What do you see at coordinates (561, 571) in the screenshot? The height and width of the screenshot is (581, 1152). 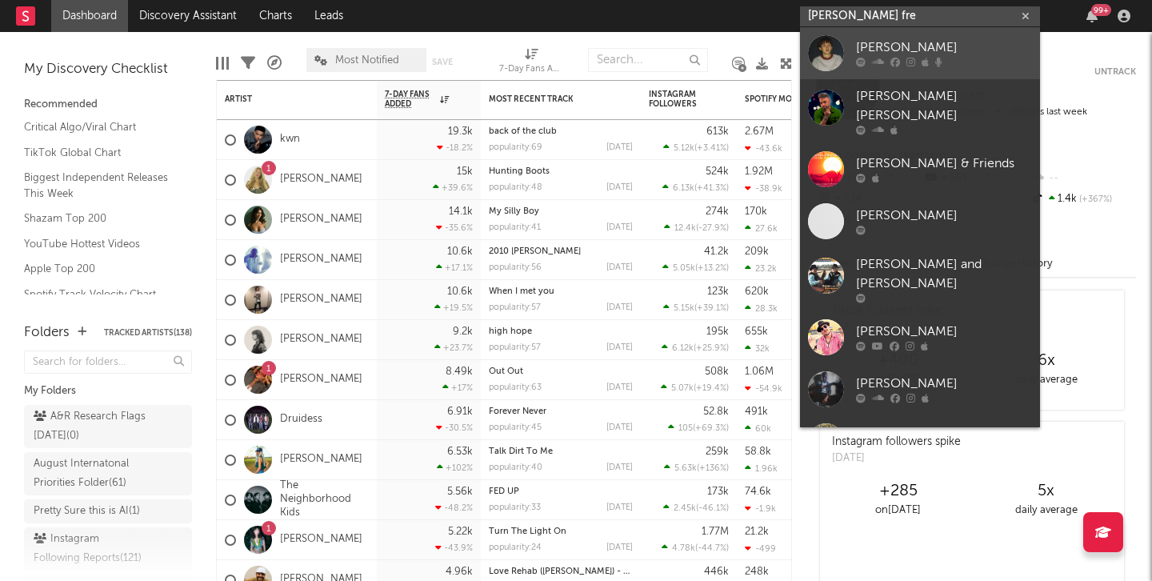 I see `div: Love Rehab (Dun Dun) - Outliers Remix` at bounding box center [561, 571].